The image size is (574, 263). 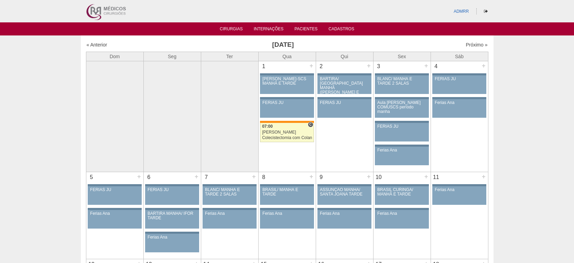 What do you see at coordinates (97, 45) in the screenshot?
I see `a: « Anterior` at bounding box center [97, 45].